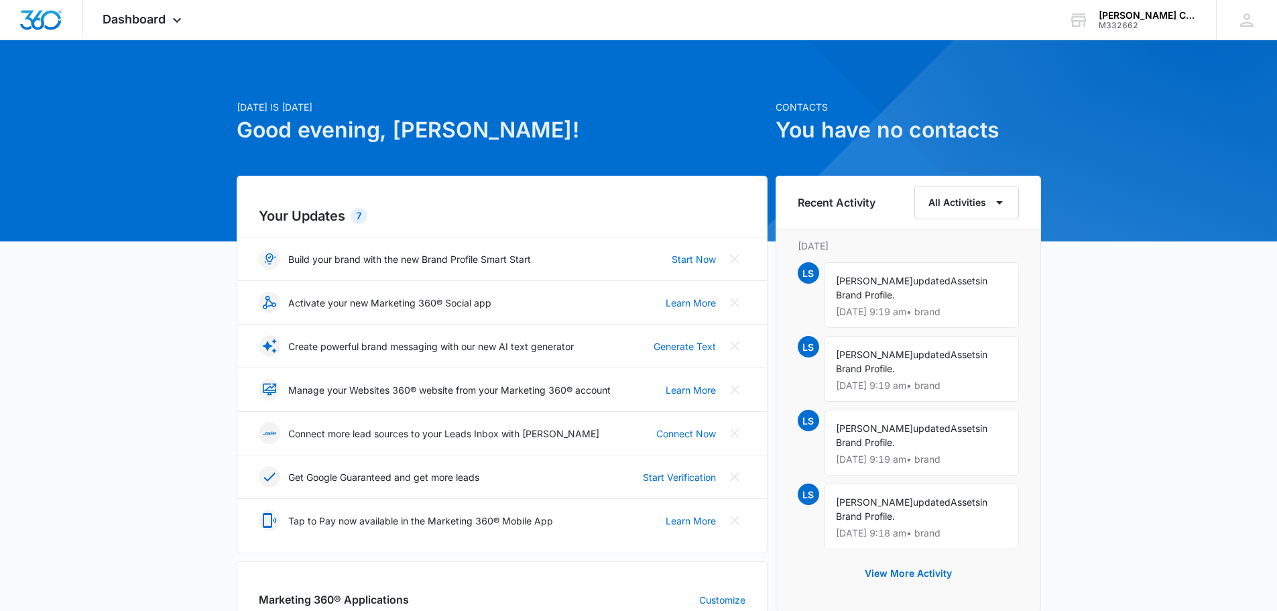  Describe the element at coordinates (334, 599) in the screenshot. I see `h2: Marketing 360® Applications` at that location.